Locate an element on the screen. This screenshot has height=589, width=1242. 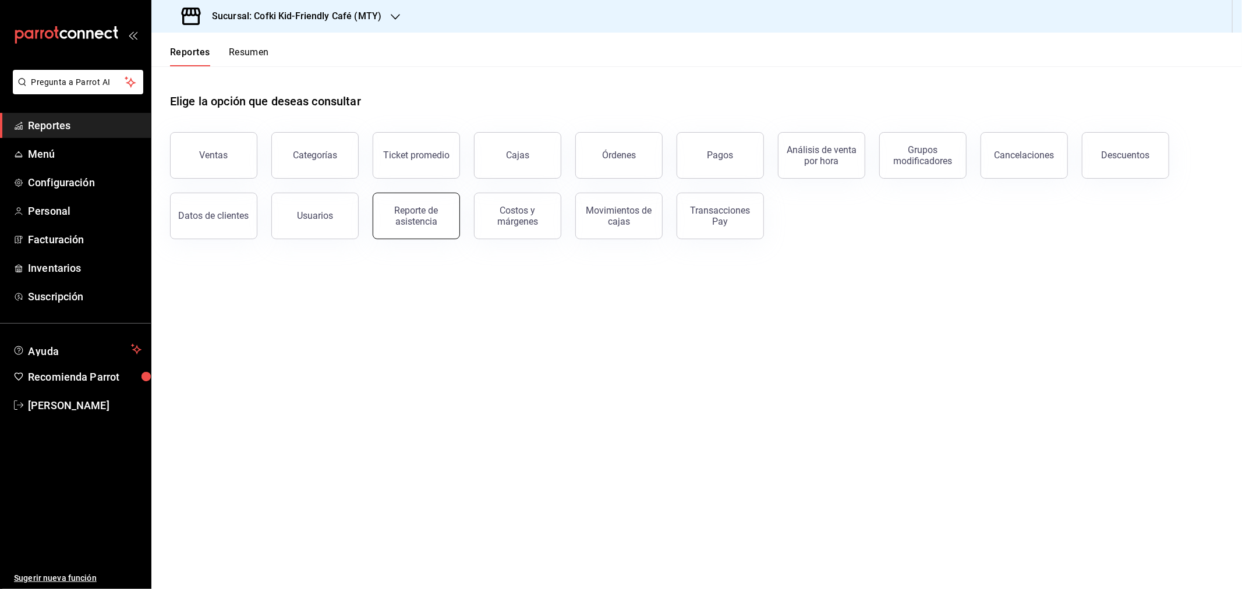
span: Ayuda is located at coordinates (77, 349).